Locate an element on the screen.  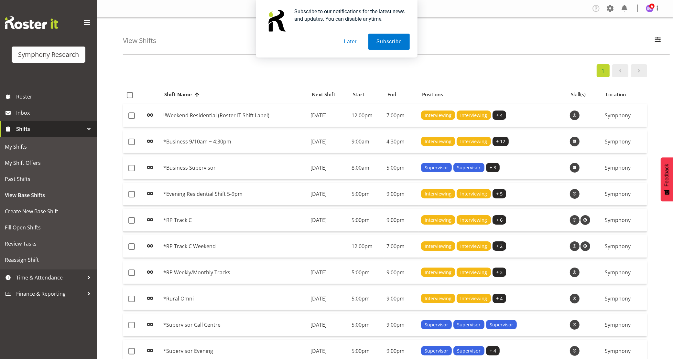
span: Next Shift is located at coordinates (323, 94).